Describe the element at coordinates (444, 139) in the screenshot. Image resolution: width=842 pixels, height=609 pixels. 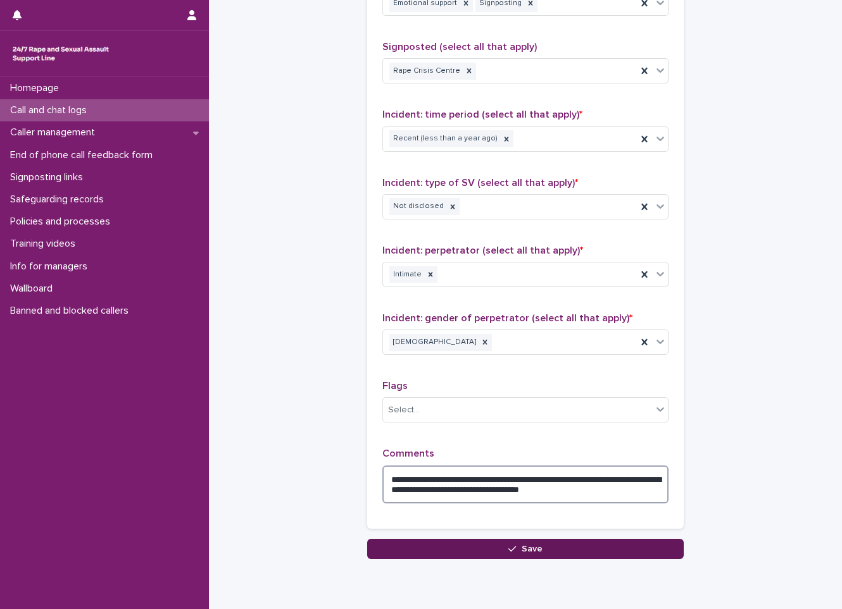
I see `div: Recent (less than a year ago)` at that location.